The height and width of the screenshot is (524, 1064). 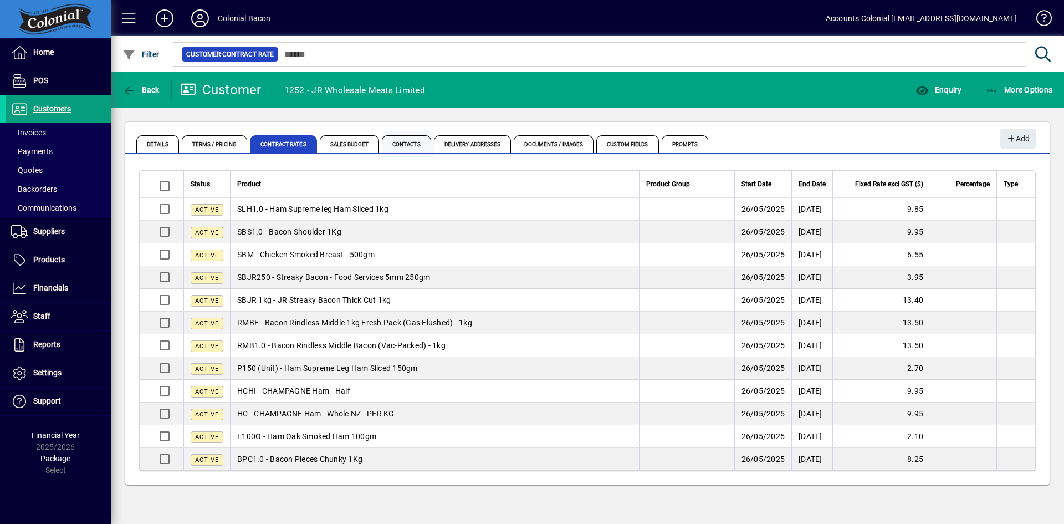 What do you see at coordinates (58, 232) in the screenshot?
I see `a: Suppliers` at bounding box center [58, 232].